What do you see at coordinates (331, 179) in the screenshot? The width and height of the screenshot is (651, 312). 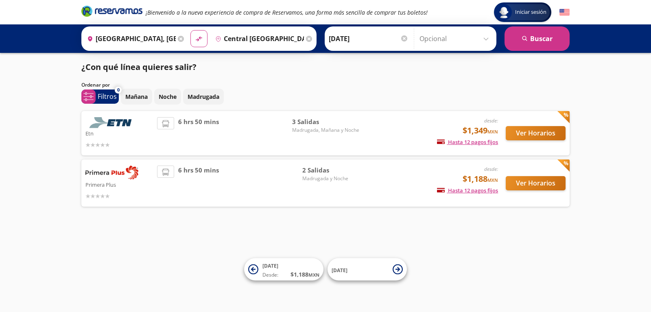 I see `span: Madrugada y Noche` at bounding box center [331, 179].